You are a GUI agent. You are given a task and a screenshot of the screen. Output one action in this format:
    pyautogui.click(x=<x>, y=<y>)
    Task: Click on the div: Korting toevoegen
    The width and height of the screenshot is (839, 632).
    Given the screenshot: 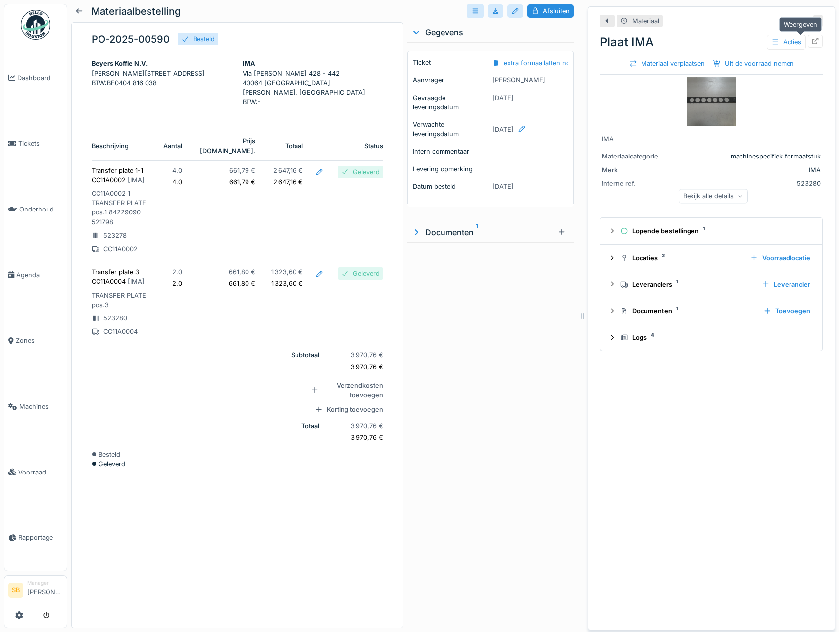 What is the action you would take?
    pyautogui.click(x=347, y=409)
    